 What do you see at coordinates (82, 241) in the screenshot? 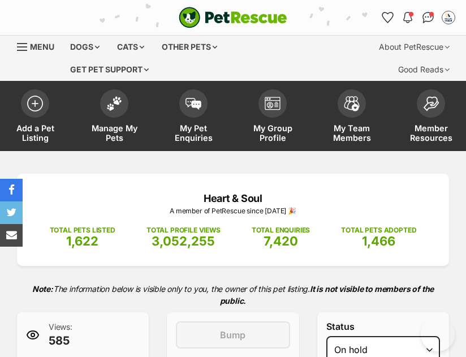
I see `span: 1,622` at bounding box center [82, 241].